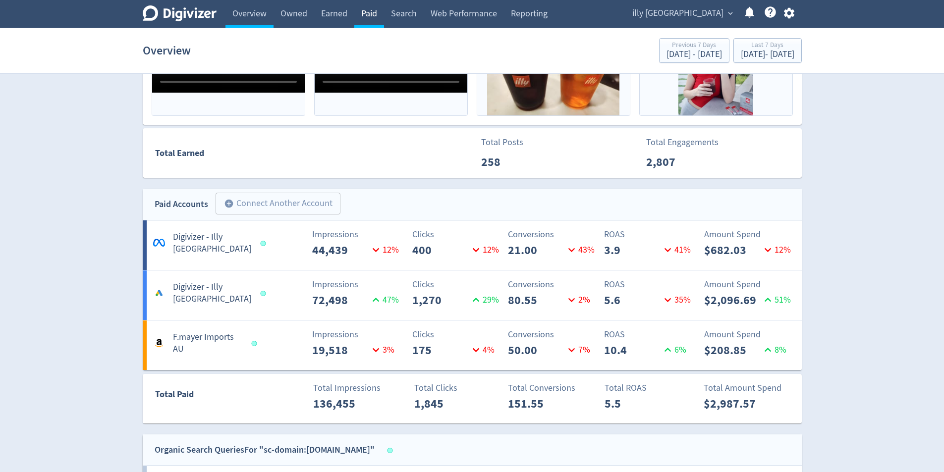 This screenshot has height=472, width=944. What do you see at coordinates (198, 397) in the screenshot?
I see `div: Total Paid` at bounding box center [198, 397].